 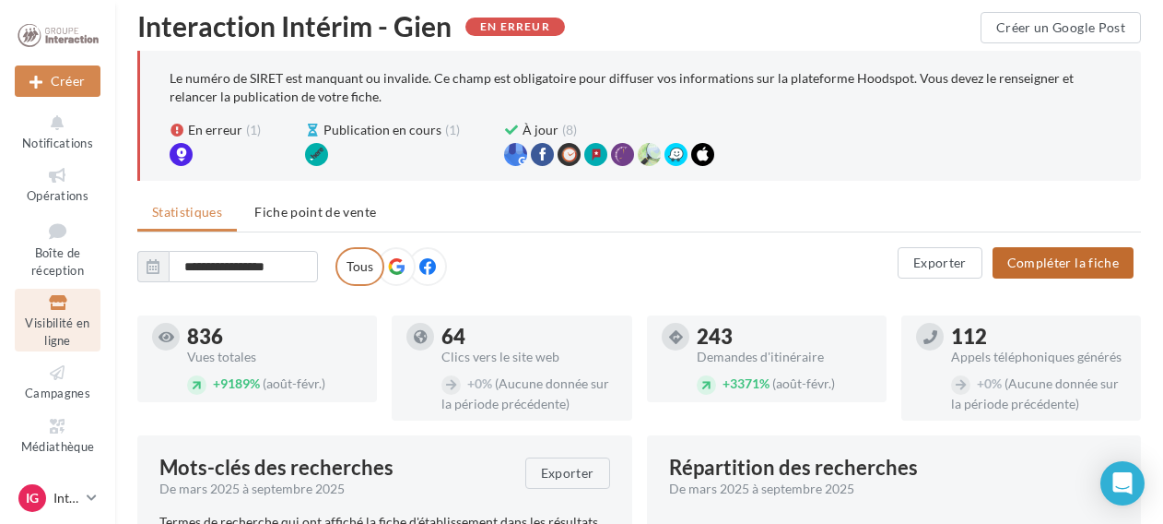 I want to click on a: Compléter la fiche, so click(x=1063, y=261).